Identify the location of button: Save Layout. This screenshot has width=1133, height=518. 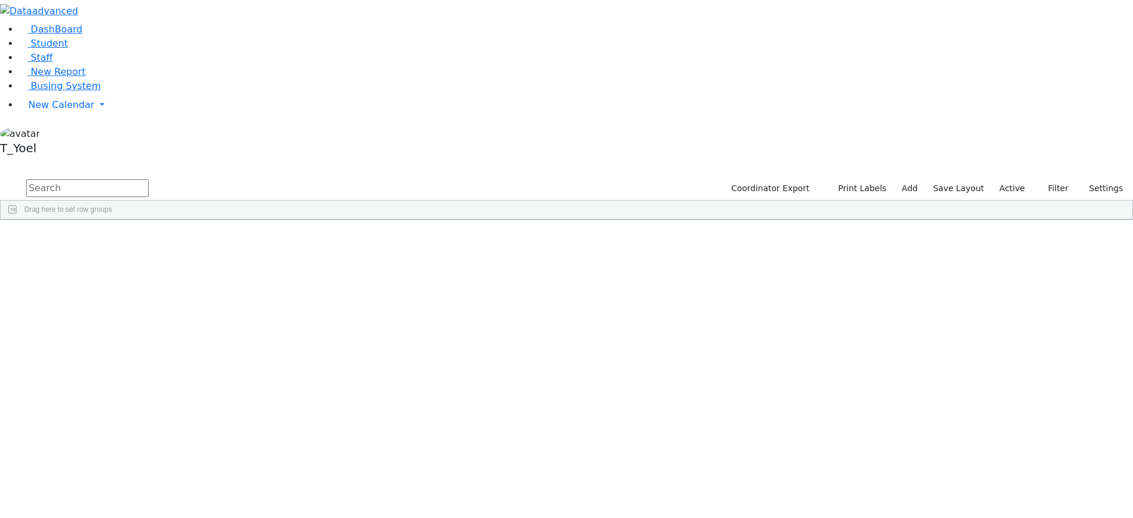
(958, 188).